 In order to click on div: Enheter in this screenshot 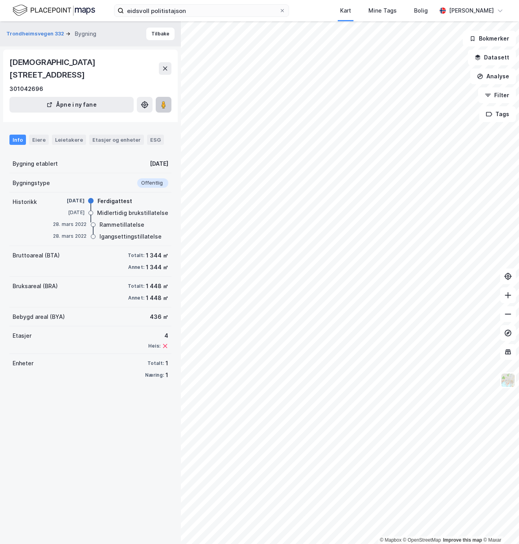, I will do `click(23, 363)`.